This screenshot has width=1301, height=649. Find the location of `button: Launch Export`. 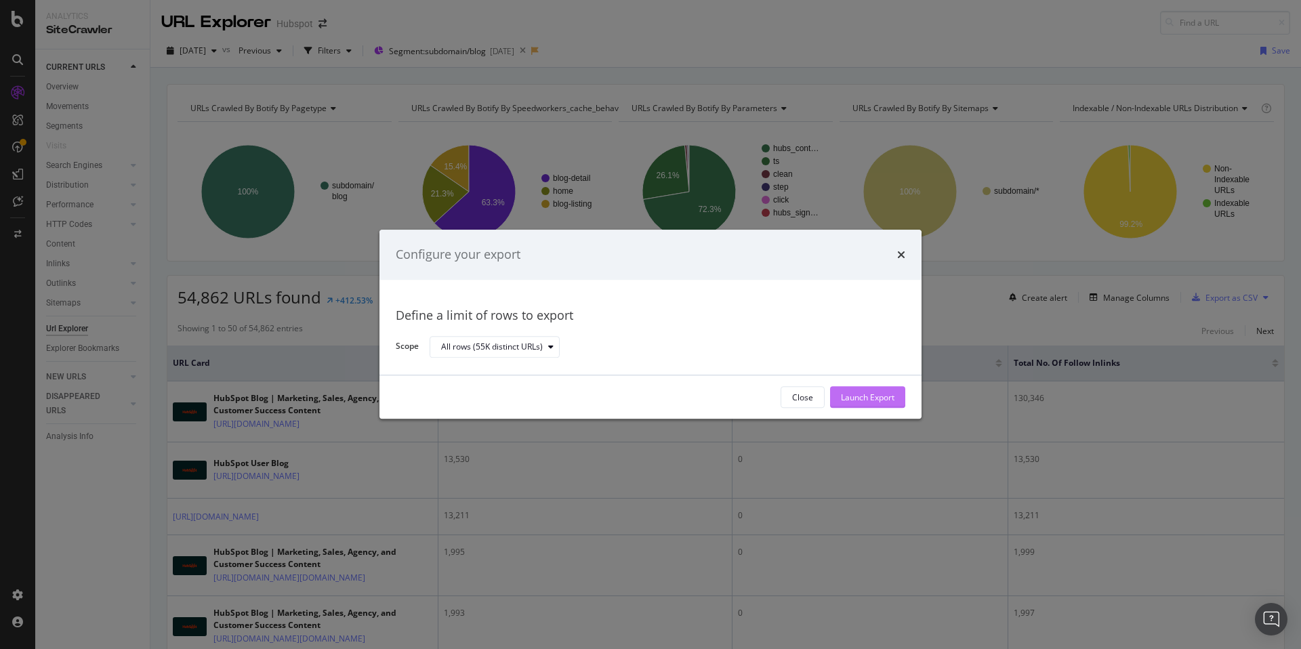

button: Launch Export is located at coordinates (867, 398).